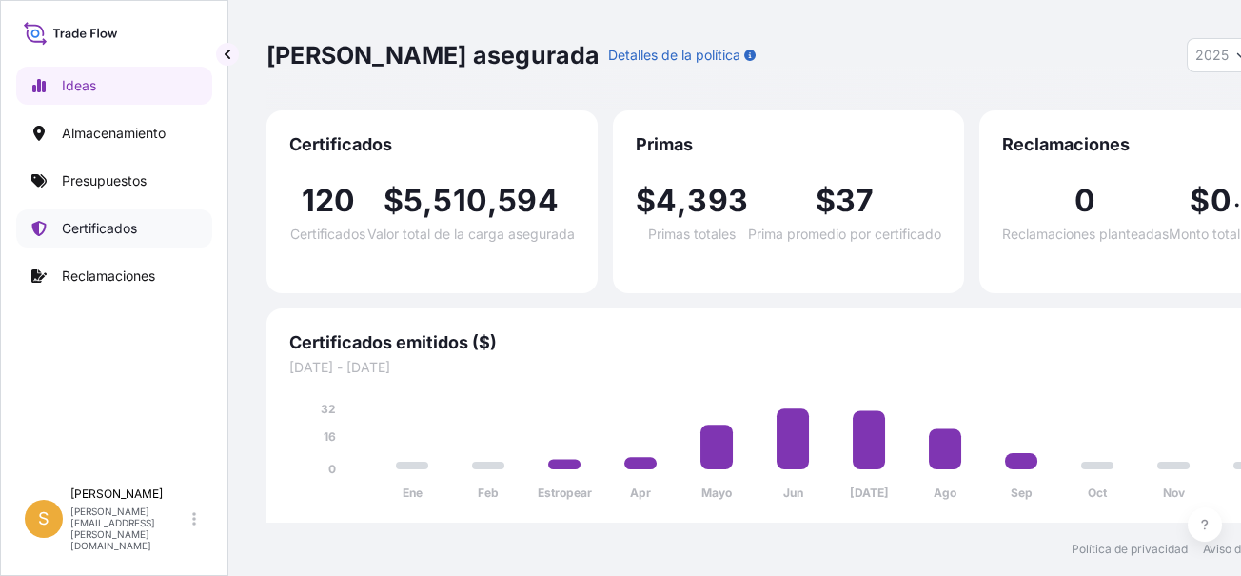 This screenshot has width=1241, height=576. Describe the element at coordinates (788, 145) in the screenshot. I see `span: Primas` at that location.